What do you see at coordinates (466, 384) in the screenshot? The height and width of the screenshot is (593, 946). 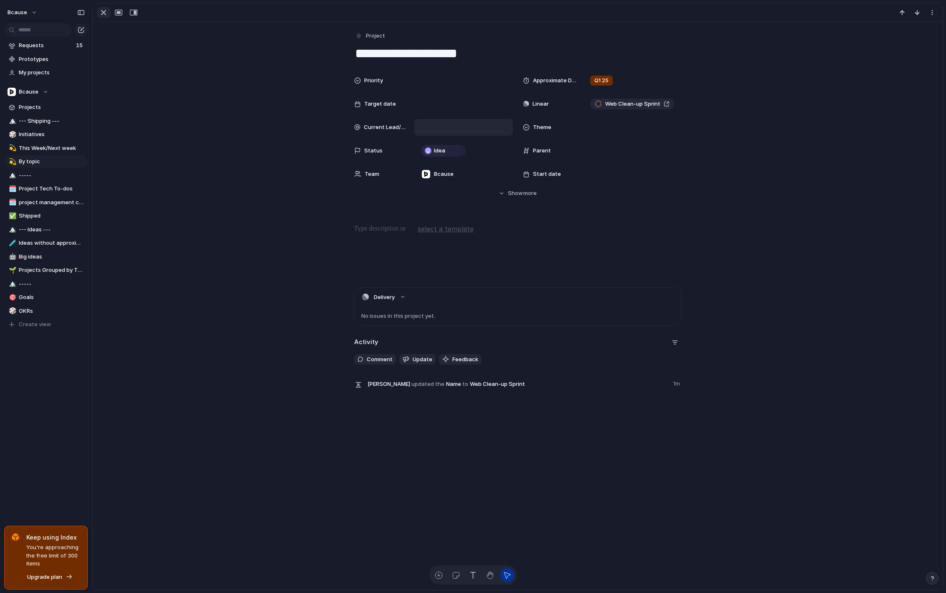 I see `span: to` at bounding box center [466, 384].